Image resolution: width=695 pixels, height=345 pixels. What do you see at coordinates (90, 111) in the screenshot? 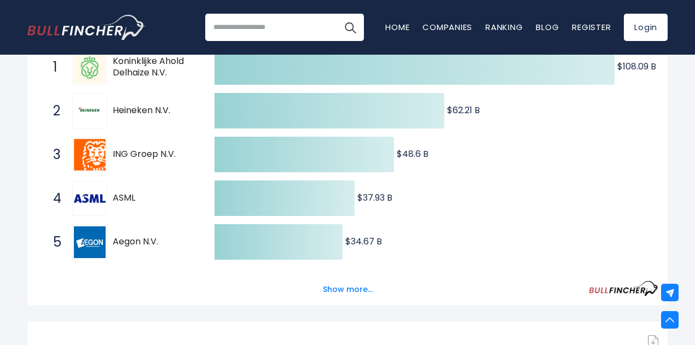
I see `img: Heineken N.V.` at bounding box center [90, 111].